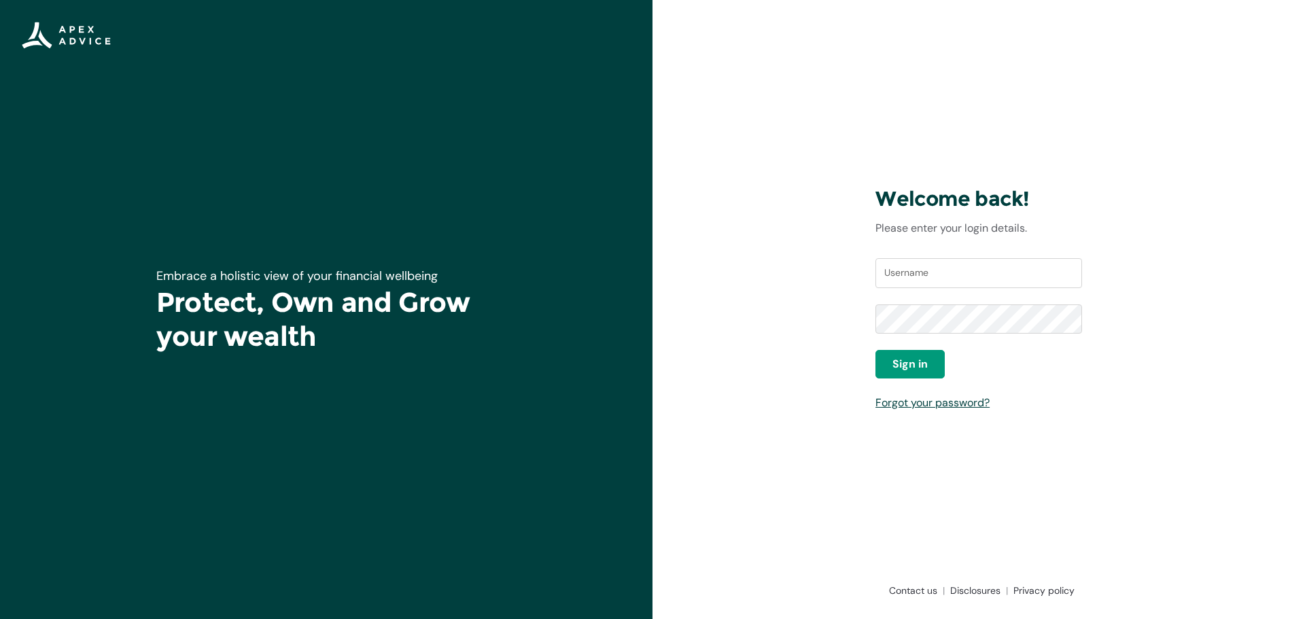  Describe the element at coordinates (933, 402) in the screenshot. I see `a: Forgot your password?` at that location.